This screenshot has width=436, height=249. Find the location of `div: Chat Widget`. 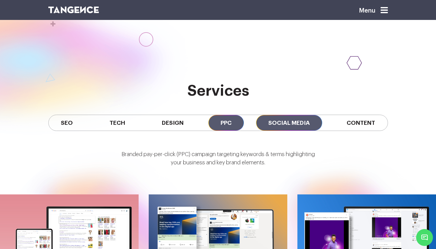

div: Chat Widget is located at coordinates (425, 237).